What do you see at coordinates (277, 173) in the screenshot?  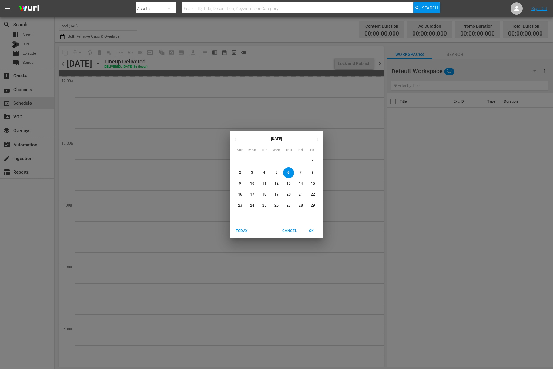 I see `button: 5` at bounding box center [277, 173].